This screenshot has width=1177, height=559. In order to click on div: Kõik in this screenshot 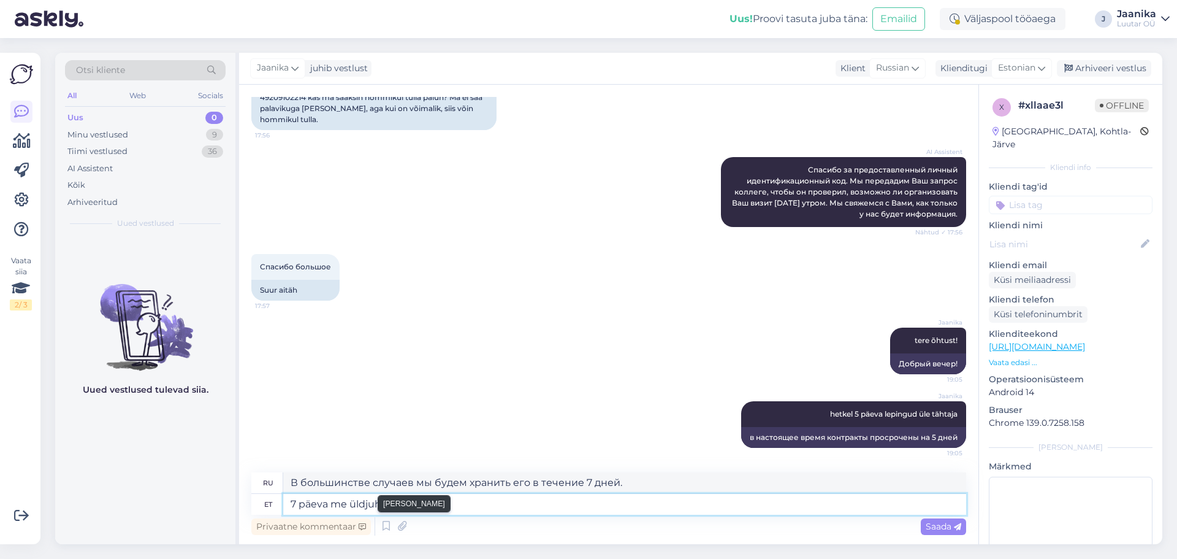, I will do `click(76, 185)`.